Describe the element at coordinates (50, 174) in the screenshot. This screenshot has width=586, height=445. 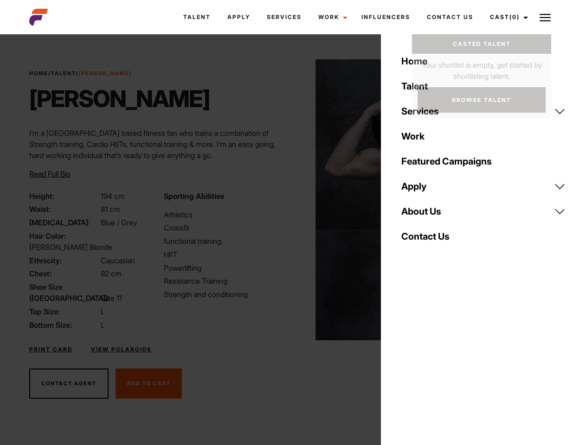
I see `button: Read Full Bio` at that location.